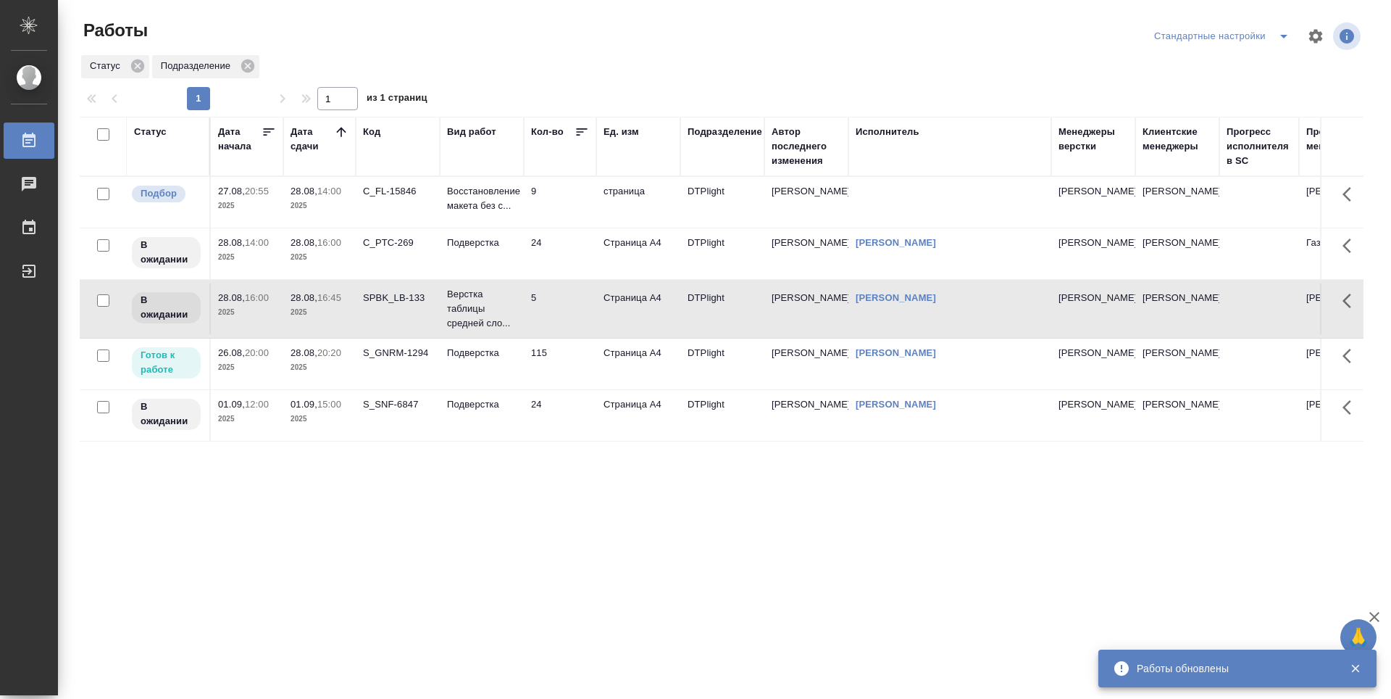 This screenshot has width=1391, height=699. I want to click on div: Автор последнего изменения, so click(807, 146).